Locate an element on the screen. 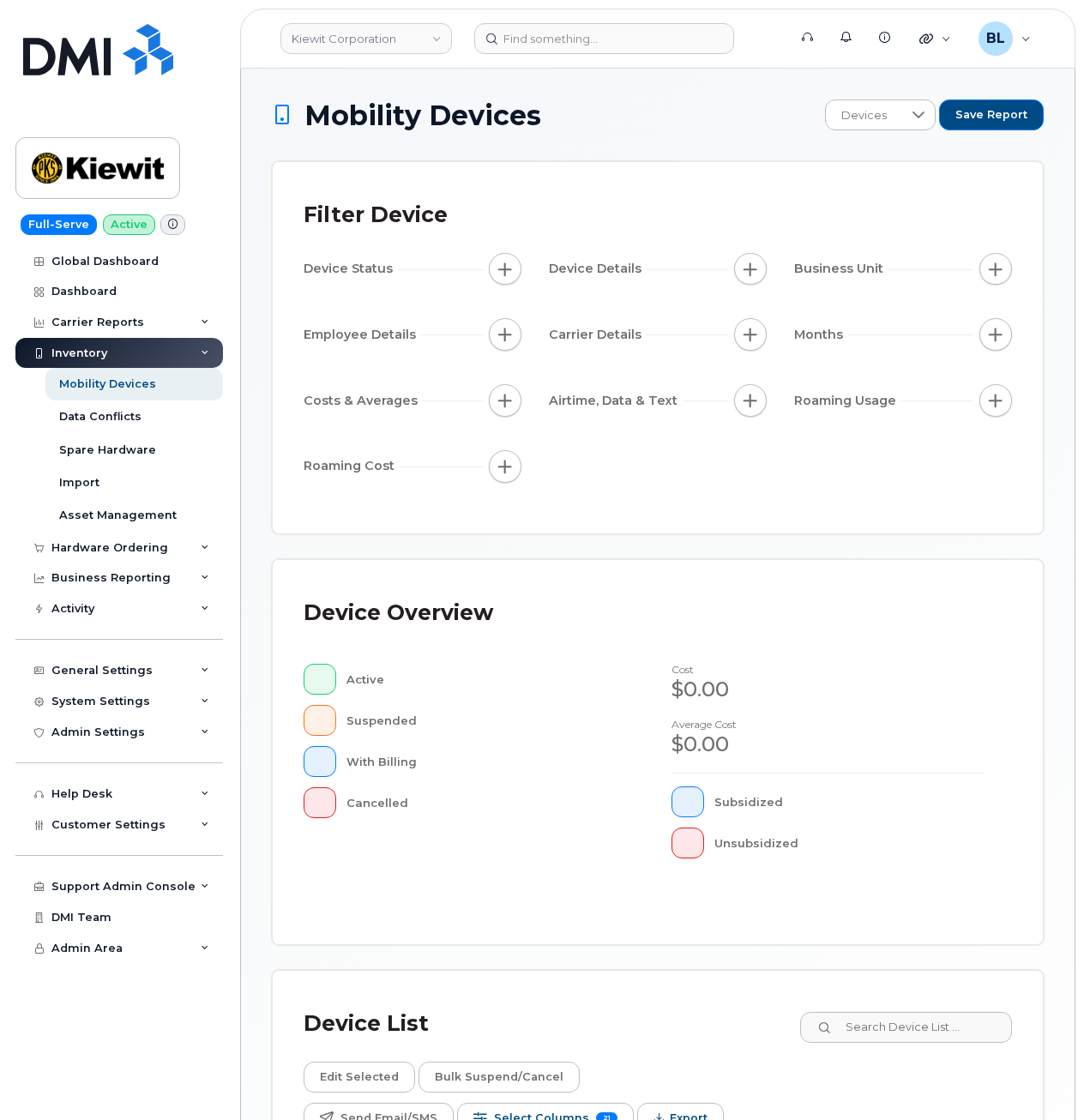  div: Device List is located at coordinates (366, 1024).